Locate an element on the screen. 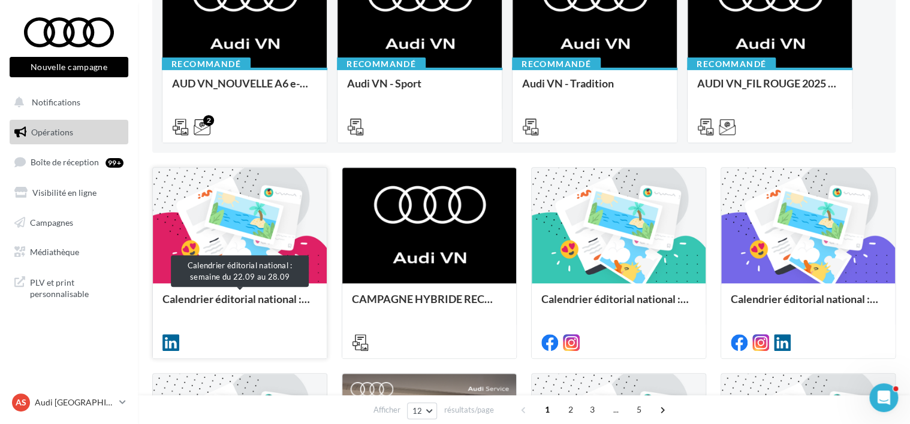 The height and width of the screenshot is (424, 910). a: Campagnes is located at coordinates (69, 223).